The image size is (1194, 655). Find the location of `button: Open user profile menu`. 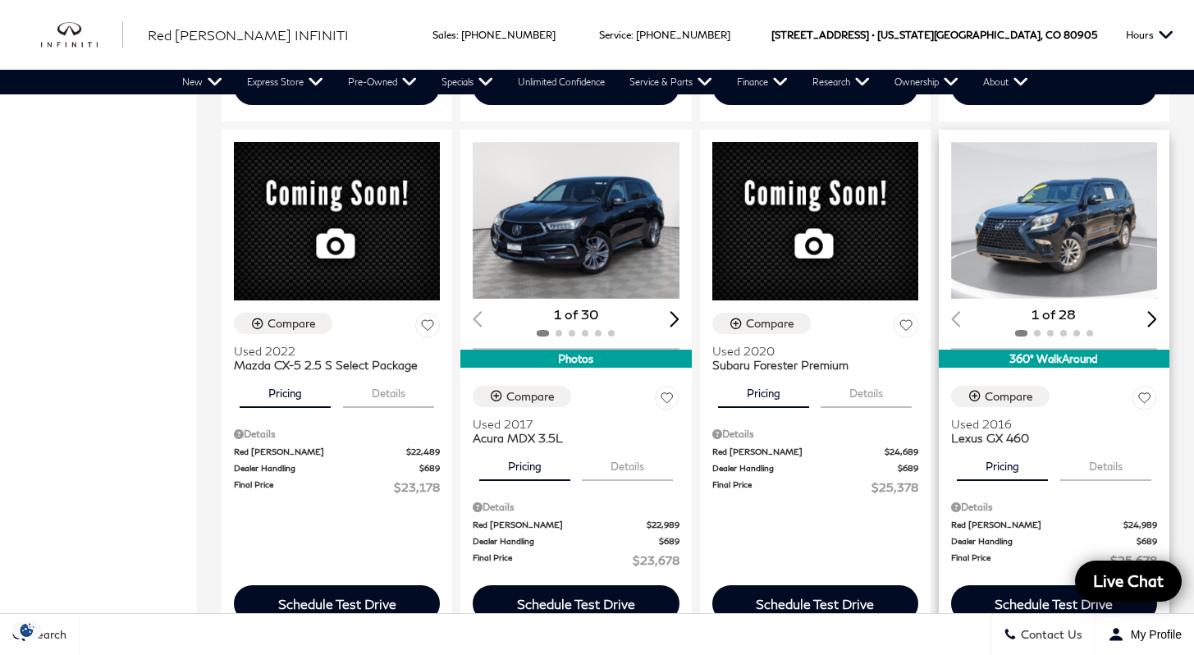

button: Open user profile menu is located at coordinates (1145, 634).